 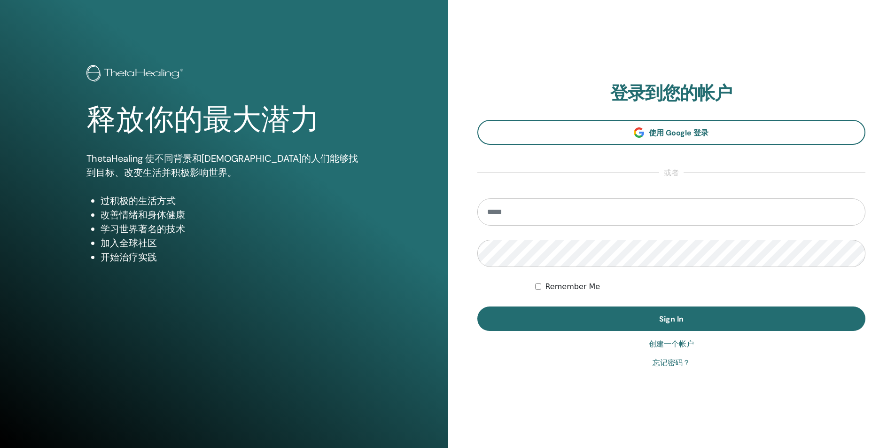 I want to click on h1: 释放你的最大潜力, so click(x=224, y=120).